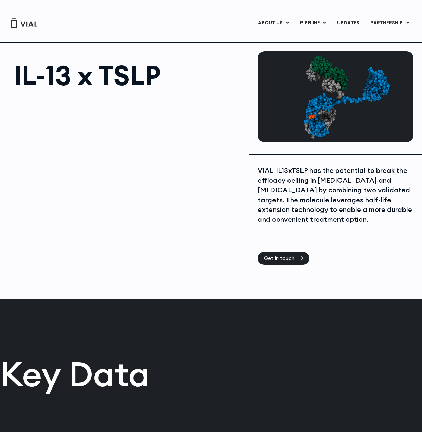 This screenshot has height=432, width=422. I want to click on a: Get in touch, so click(284, 258).